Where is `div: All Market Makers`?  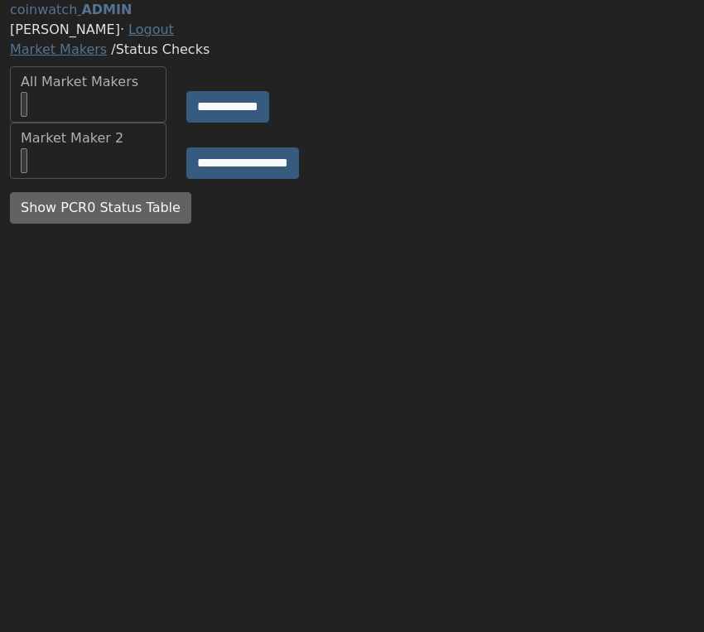 div: All Market Makers is located at coordinates (88, 82).